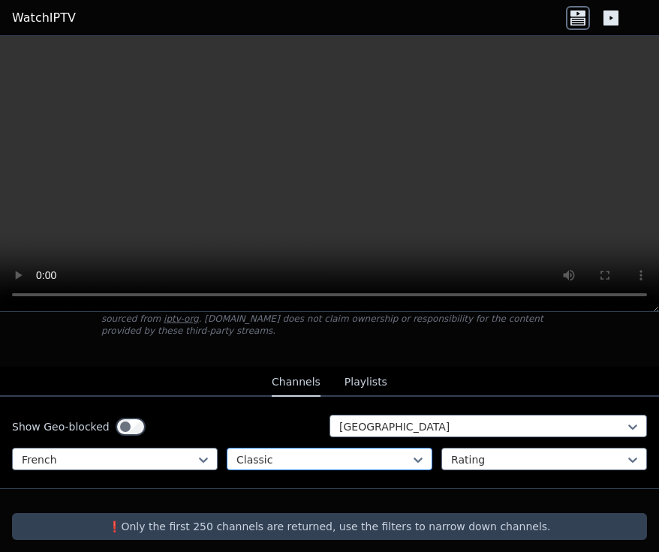 This screenshot has width=659, height=552. What do you see at coordinates (61, 427) in the screenshot?
I see `label: Show Geo-blocked` at bounding box center [61, 427].